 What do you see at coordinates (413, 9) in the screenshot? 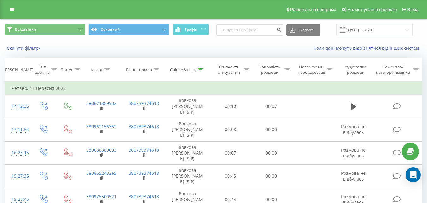
I see `span: Вихід` at bounding box center [413, 9].